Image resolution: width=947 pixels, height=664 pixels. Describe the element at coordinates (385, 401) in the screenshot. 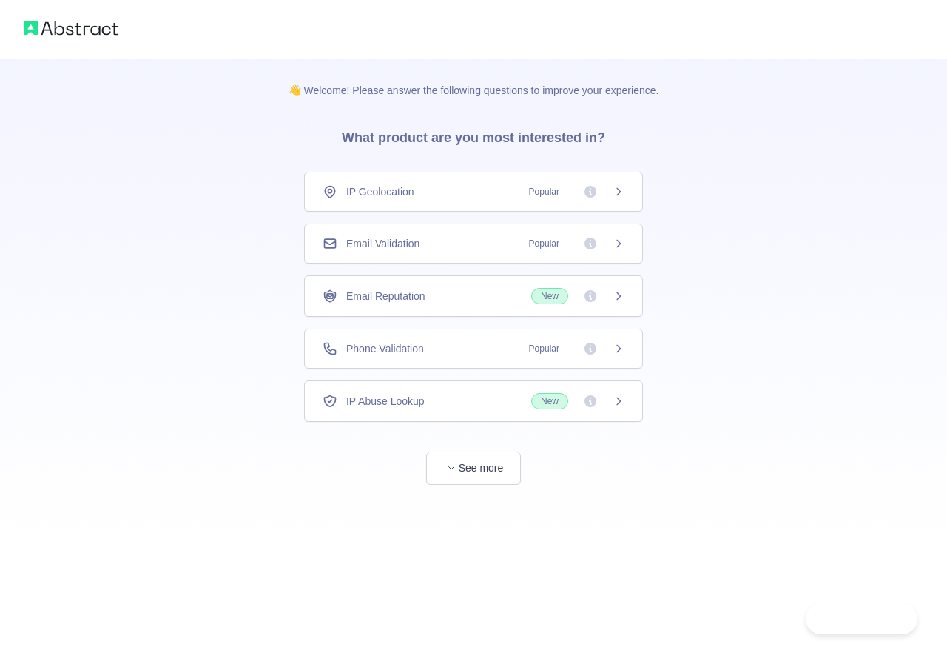

I see `span: IP Abuse Lookup` at that location.